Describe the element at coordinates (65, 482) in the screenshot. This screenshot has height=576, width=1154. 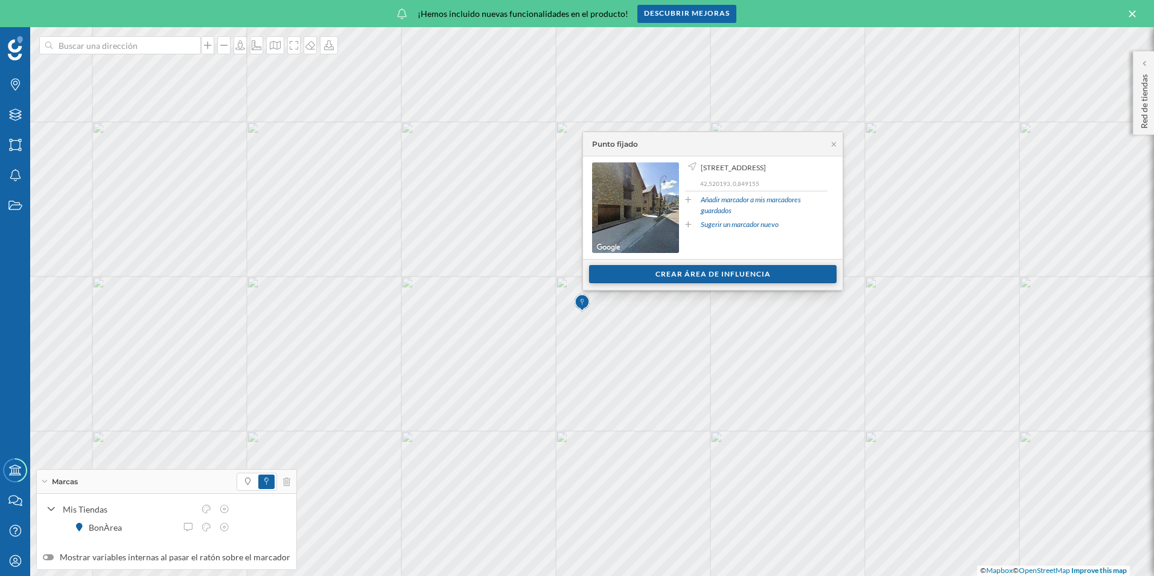
I see `span: Marcas` at that location.